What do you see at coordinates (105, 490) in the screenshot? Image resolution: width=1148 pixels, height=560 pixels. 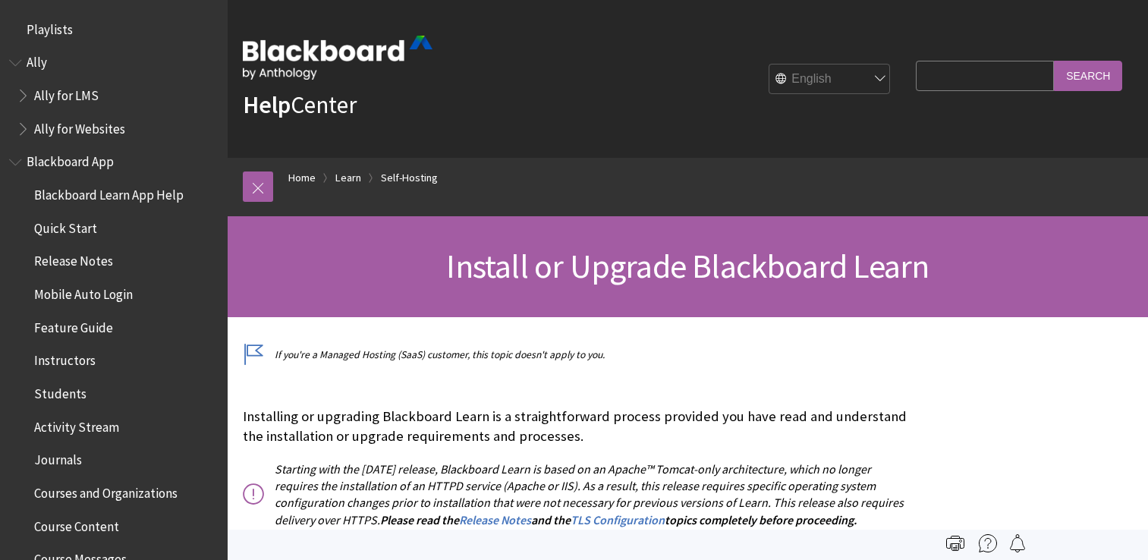 I see `span: Courses and Organizations` at bounding box center [105, 490].